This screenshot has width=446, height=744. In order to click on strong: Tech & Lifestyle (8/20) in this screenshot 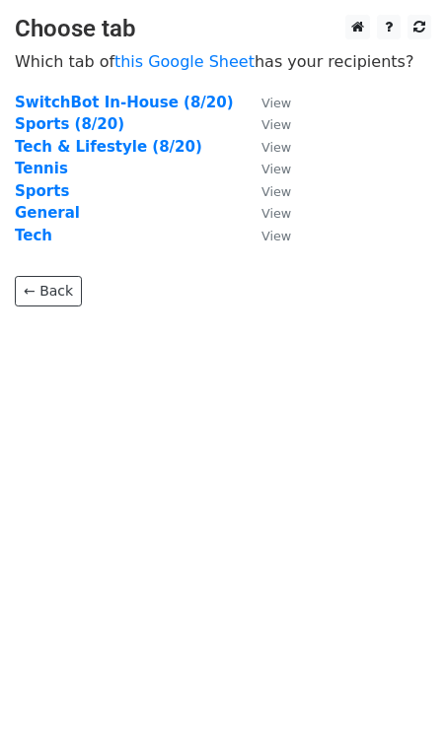, I will do `click(108, 147)`.